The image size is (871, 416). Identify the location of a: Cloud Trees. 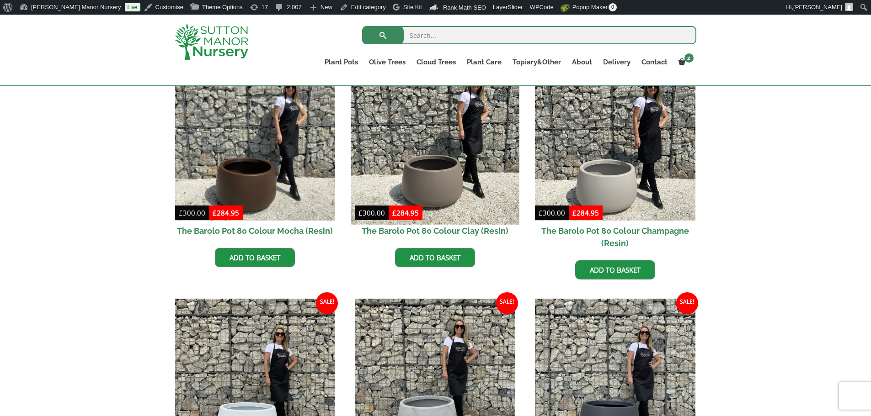
(436, 62).